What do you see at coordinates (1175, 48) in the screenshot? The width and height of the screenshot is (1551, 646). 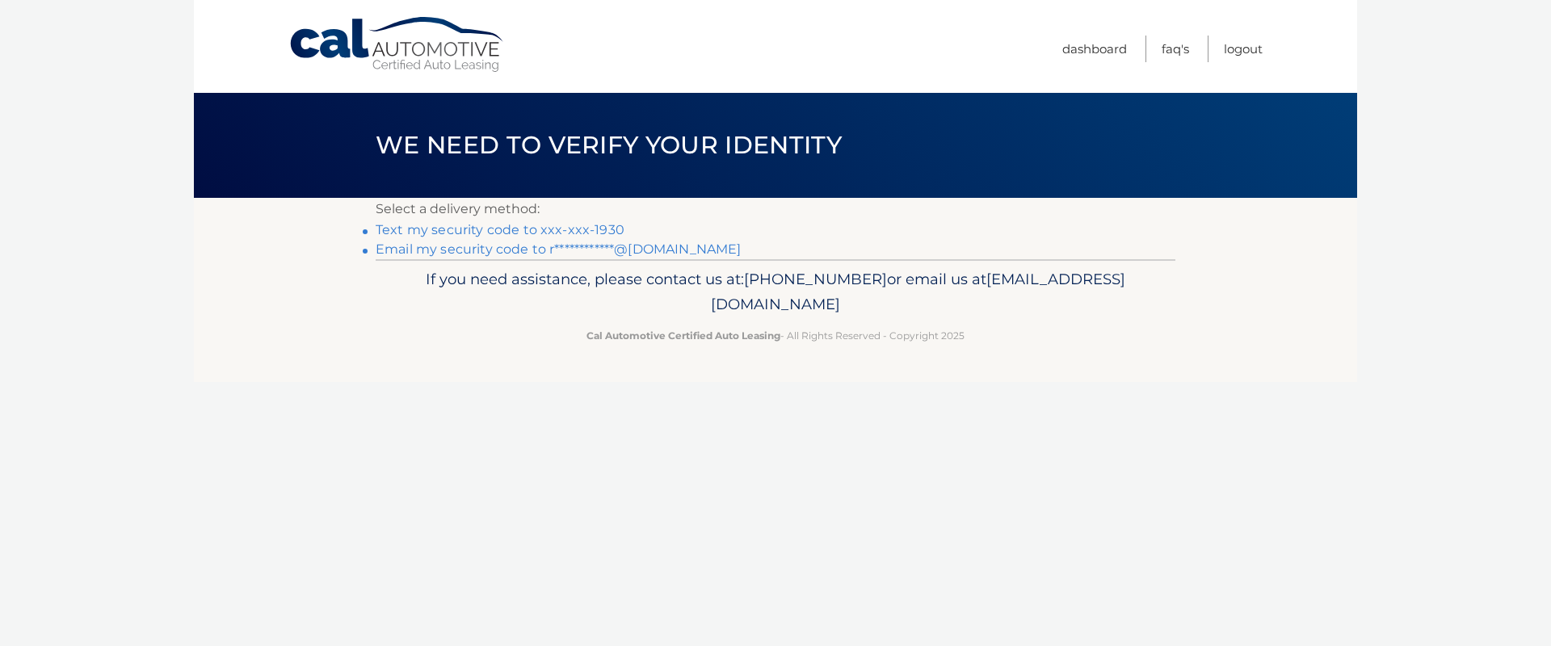 I see `a: FAQ's` at bounding box center [1175, 48].